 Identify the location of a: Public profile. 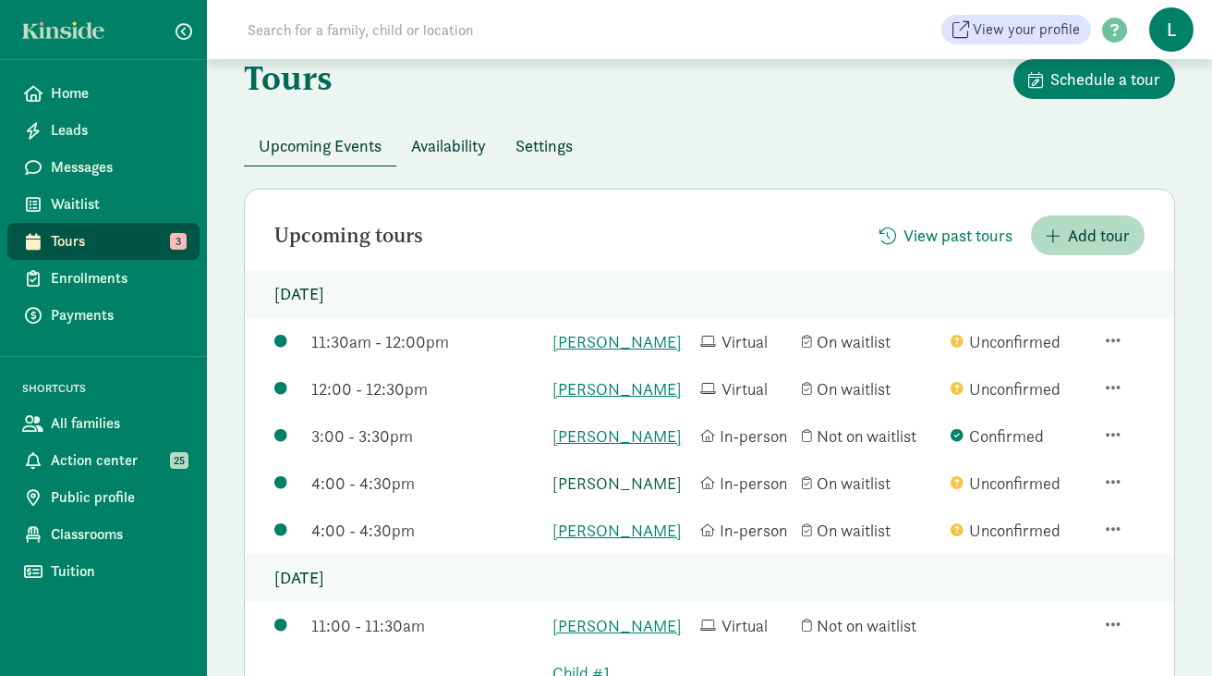
(103, 497).